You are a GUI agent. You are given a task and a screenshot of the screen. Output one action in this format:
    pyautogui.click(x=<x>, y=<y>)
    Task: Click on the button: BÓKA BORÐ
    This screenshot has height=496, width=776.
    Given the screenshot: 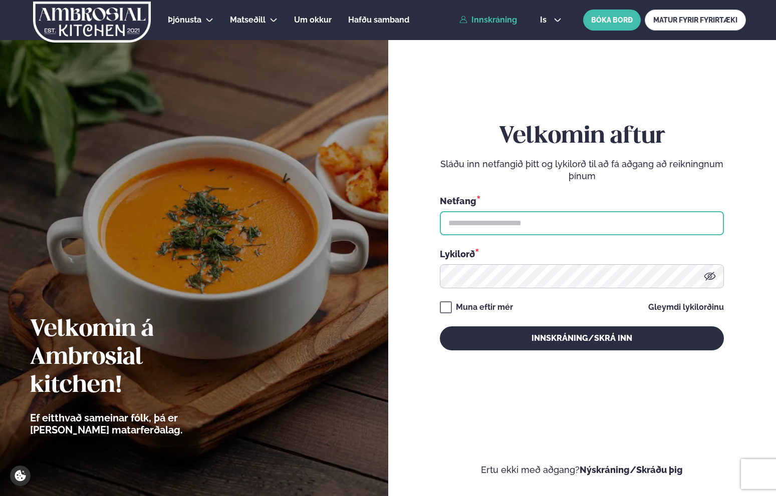 What is the action you would take?
    pyautogui.click(x=611, y=20)
    